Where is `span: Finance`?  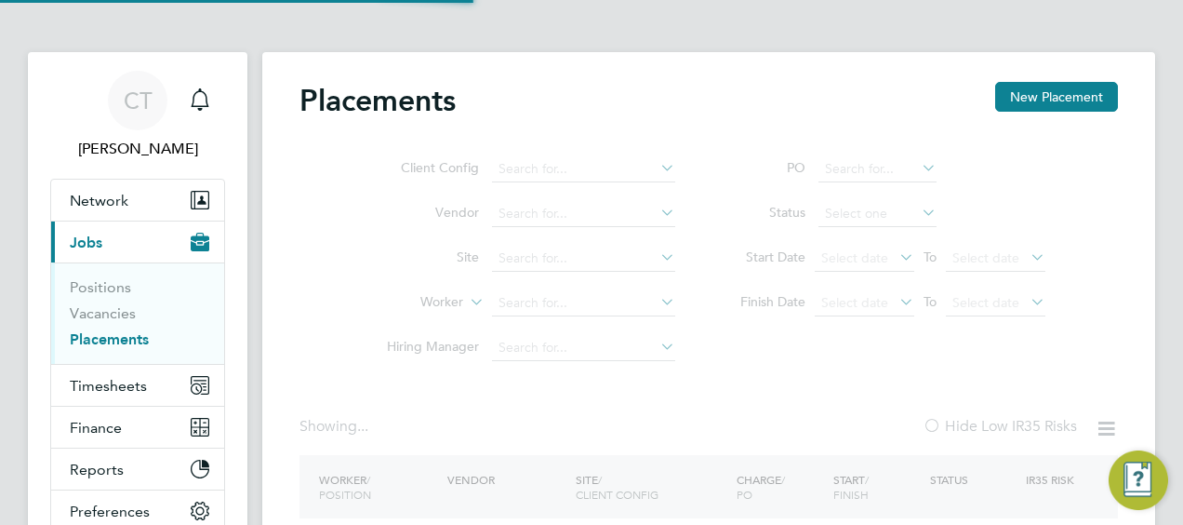
span: Finance is located at coordinates (96, 427).